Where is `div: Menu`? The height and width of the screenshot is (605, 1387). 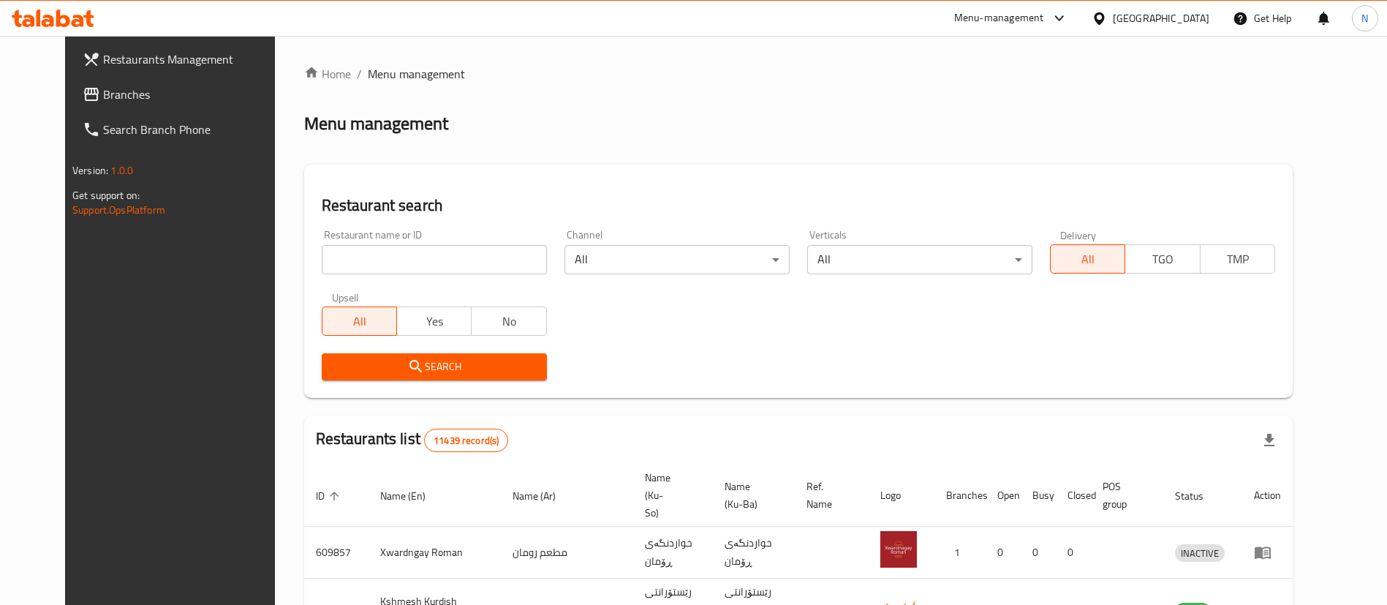 div: Menu is located at coordinates (1267, 552).